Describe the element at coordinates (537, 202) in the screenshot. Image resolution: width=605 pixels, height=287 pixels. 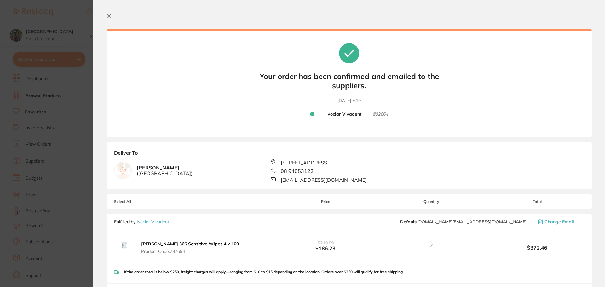
I see `span: Total` at that location.